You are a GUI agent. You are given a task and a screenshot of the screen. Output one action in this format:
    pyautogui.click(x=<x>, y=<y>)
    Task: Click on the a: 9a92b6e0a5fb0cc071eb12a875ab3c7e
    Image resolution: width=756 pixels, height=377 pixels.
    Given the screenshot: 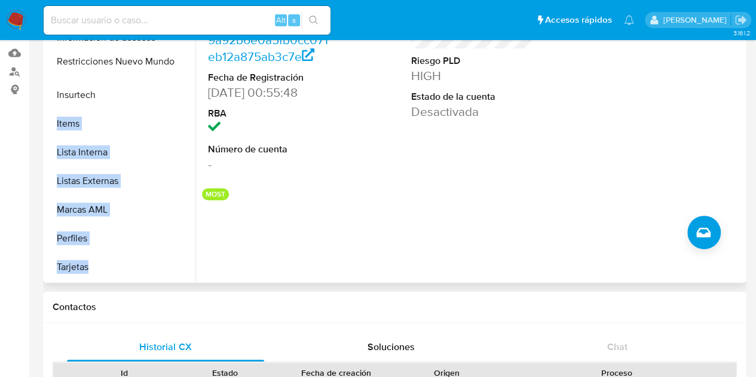 What is the action you would take?
    pyautogui.click(x=268, y=48)
    